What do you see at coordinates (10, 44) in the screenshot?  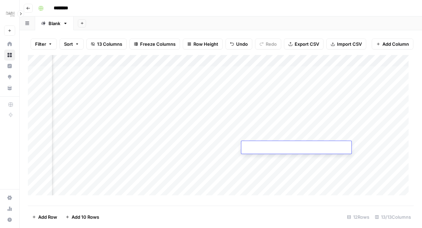 I see `a: Home` at bounding box center [10, 44].